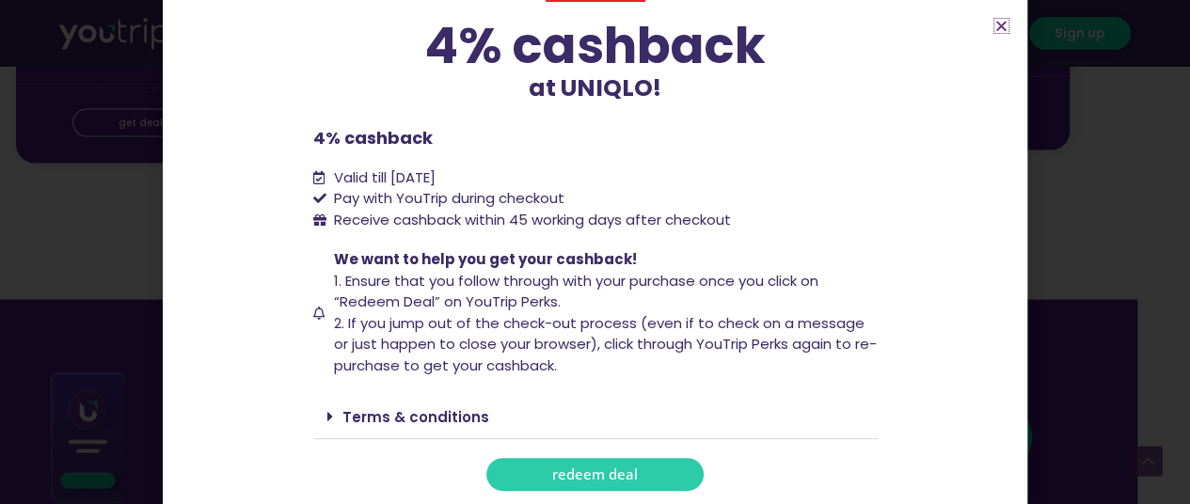 The width and height of the screenshot is (1190, 504). What do you see at coordinates (416, 417) in the screenshot?
I see `a: Terms & conditions` at bounding box center [416, 417].